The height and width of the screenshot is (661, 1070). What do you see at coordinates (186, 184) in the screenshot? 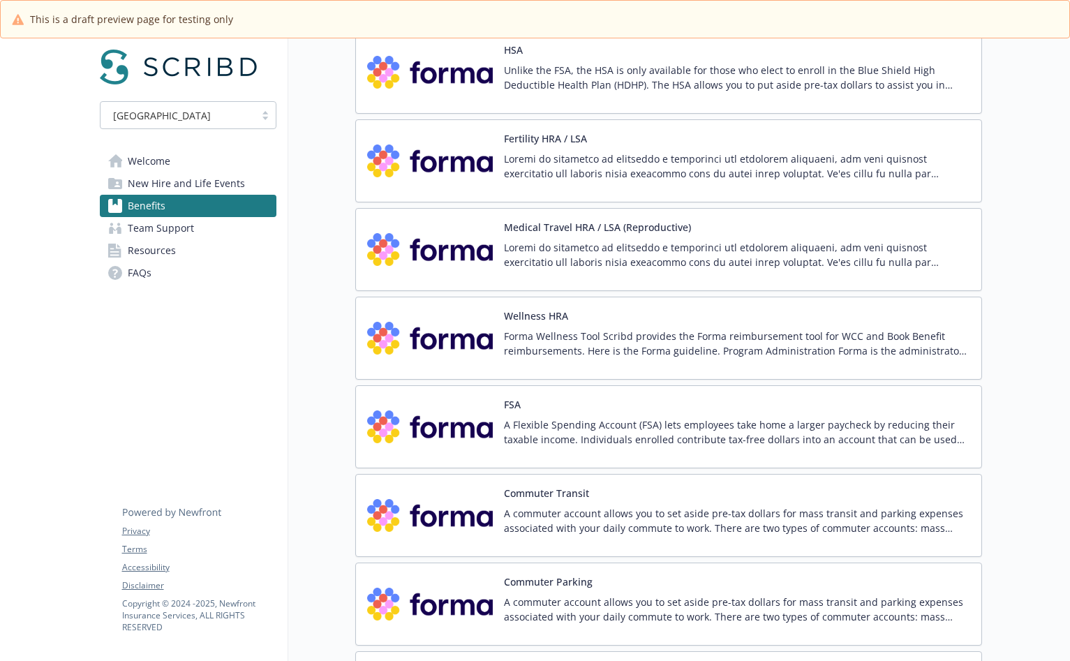
I see `span: New Hire and Life Events` at bounding box center [186, 184].